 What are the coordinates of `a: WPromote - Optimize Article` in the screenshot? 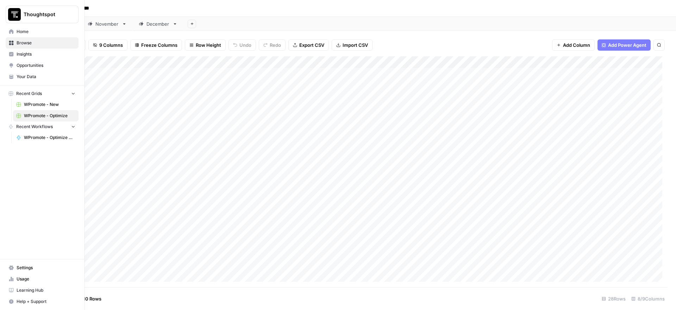 It's located at (46, 138).